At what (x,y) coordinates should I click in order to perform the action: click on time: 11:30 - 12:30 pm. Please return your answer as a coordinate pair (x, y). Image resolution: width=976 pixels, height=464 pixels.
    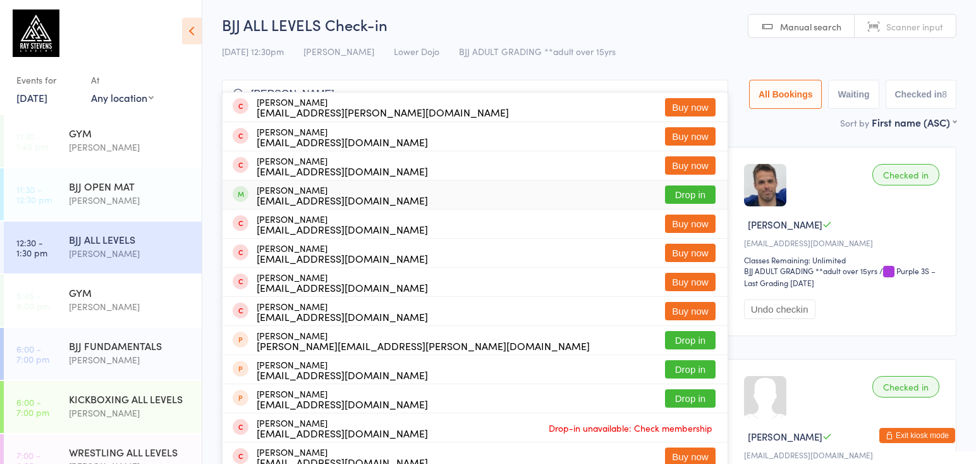
    Looking at the image, I should click on (34, 194).